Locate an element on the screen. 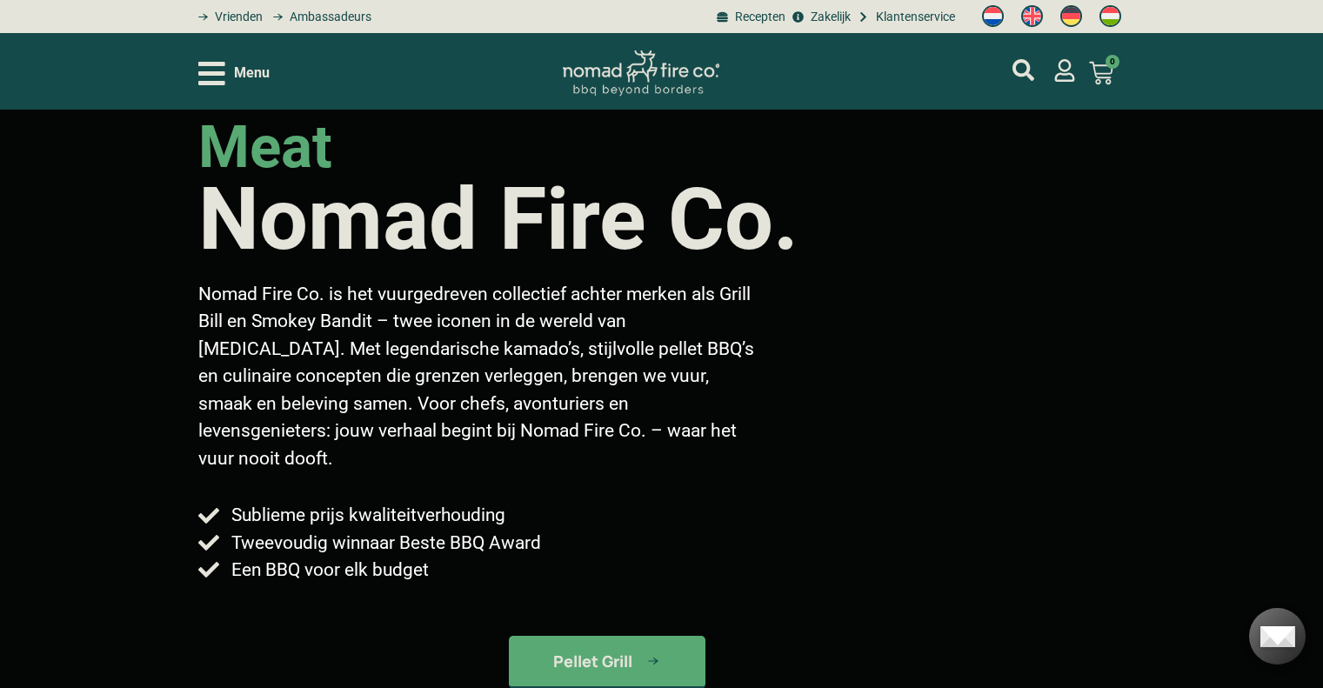 Image resolution: width=1323 pixels, height=688 pixels. img: Engels is located at coordinates (1032, 16).